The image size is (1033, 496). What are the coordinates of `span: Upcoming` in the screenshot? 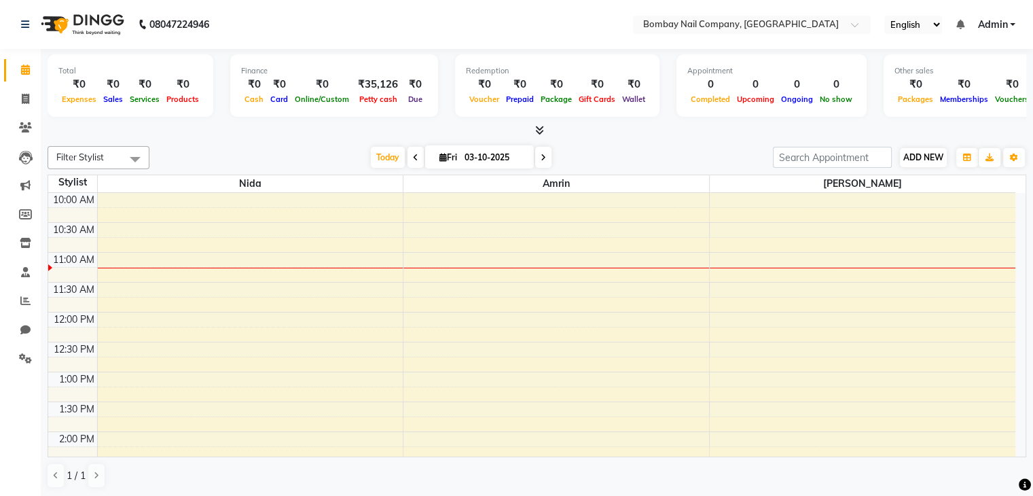 It's located at (755, 99).